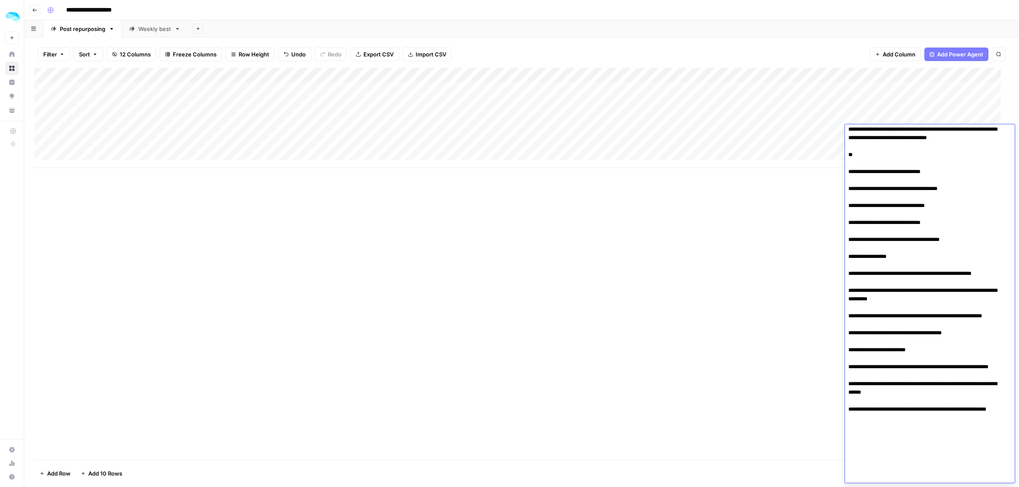 The height and width of the screenshot is (487, 1019). What do you see at coordinates (12, 450) in the screenshot?
I see `a: Settings` at bounding box center [12, 450].